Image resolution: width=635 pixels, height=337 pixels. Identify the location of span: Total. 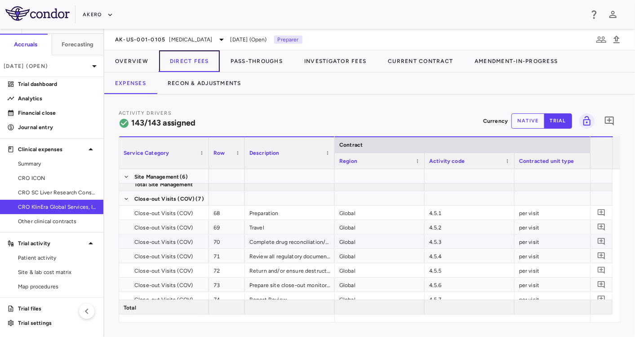
(130, 308).